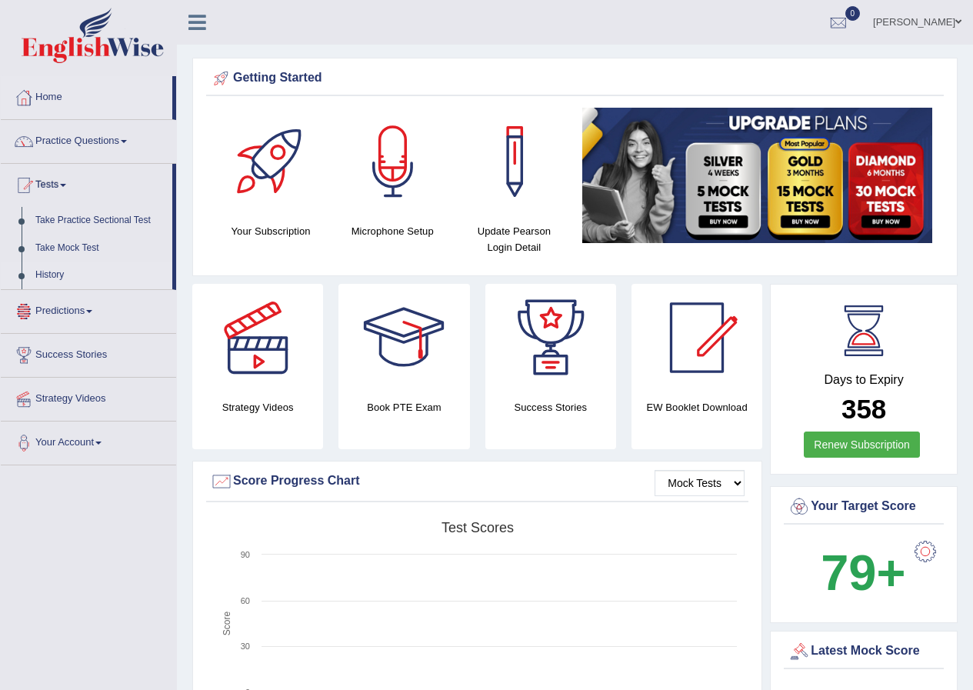 This screenshot has height=690, width=973. What do you see at coordinates (100, 275) in the screenshot?
I see `a: History` at bounding box center [100, 275].